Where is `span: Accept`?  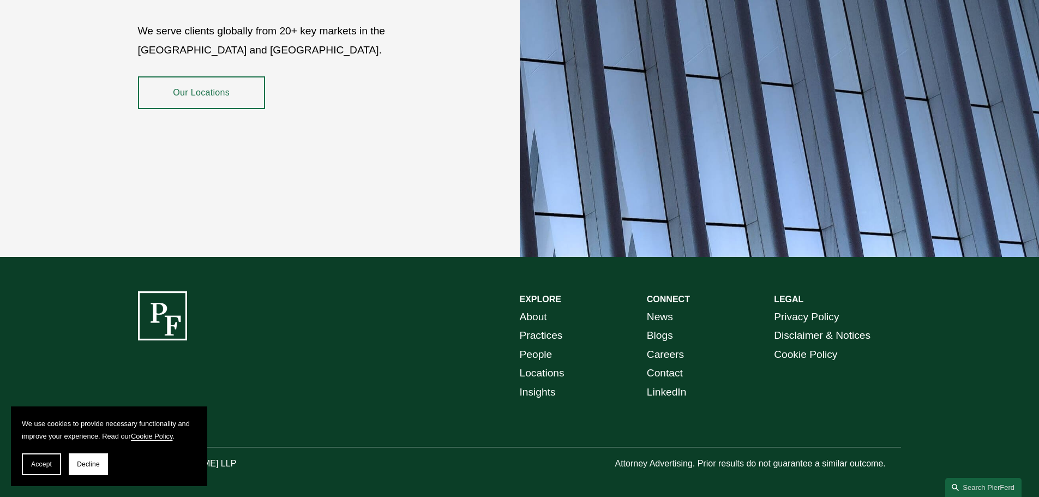
span: Accept is located at coordinates (41, 464).